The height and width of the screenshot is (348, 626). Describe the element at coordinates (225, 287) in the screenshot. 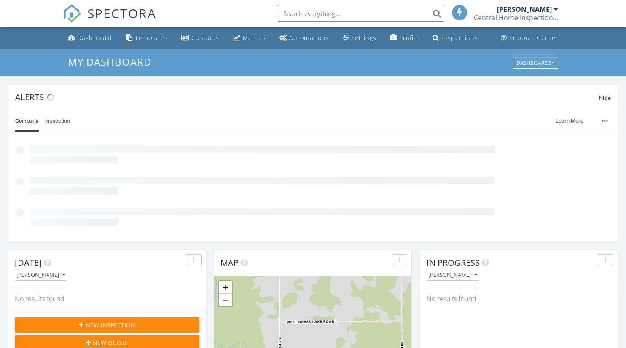

I see `a: Zoom in` at that location.